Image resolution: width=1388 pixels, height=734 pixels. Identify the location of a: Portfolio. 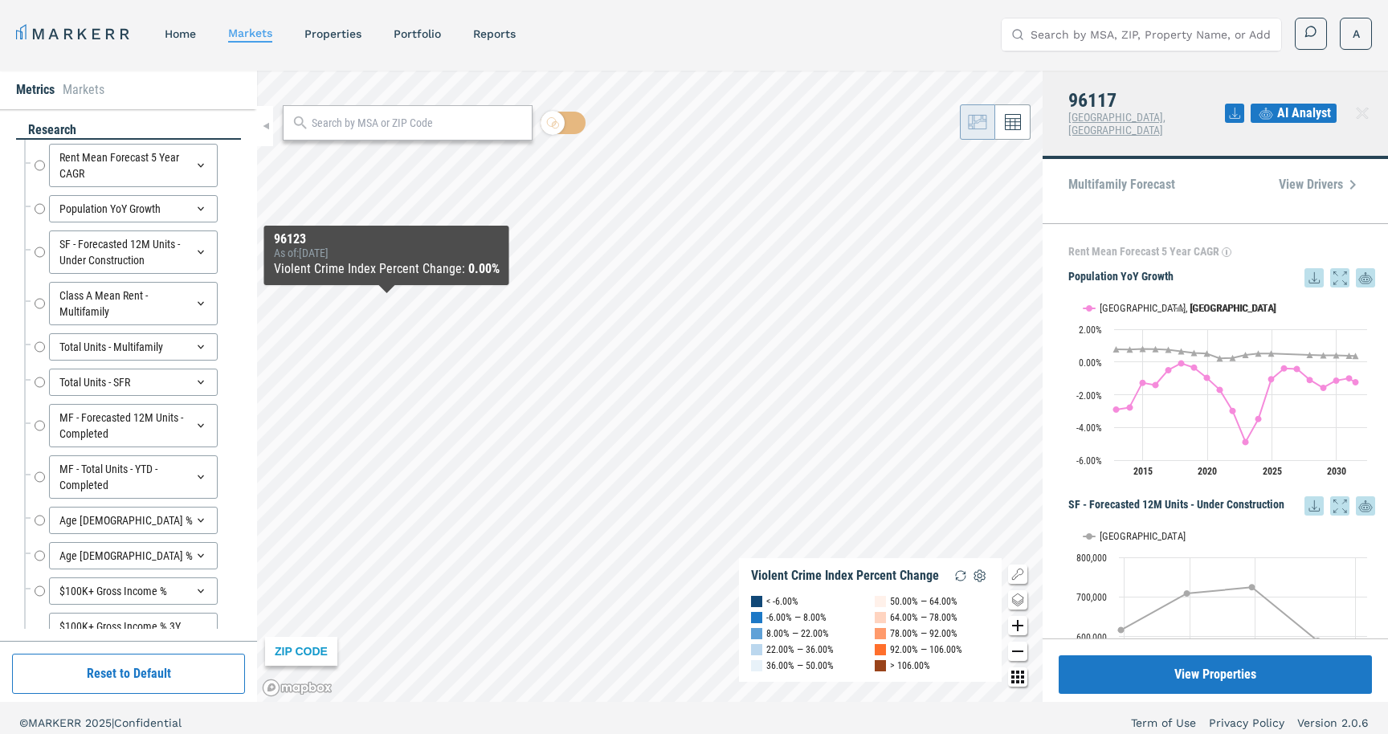
(417, 34).